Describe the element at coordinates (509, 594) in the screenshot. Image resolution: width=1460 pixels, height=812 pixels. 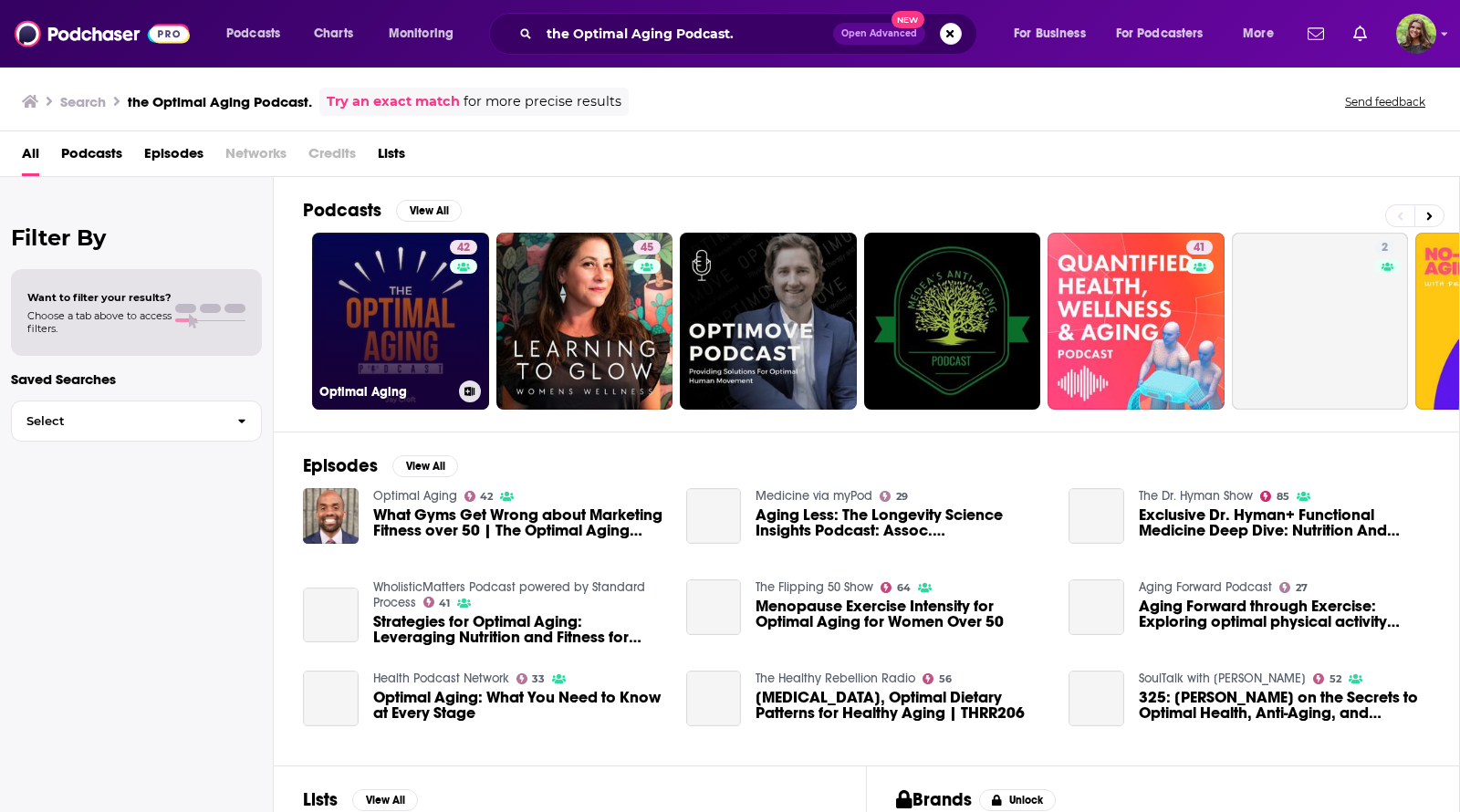
I see `a: WholisticMatters Podcast powered by Standard Process` at that location.